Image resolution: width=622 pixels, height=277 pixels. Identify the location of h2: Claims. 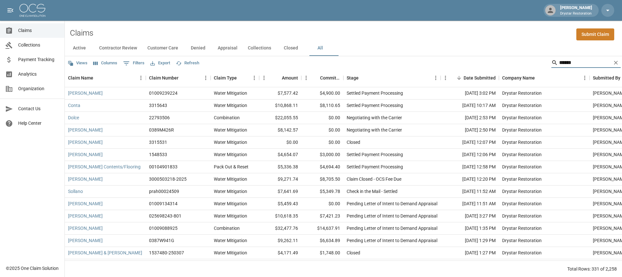
(82, 33).